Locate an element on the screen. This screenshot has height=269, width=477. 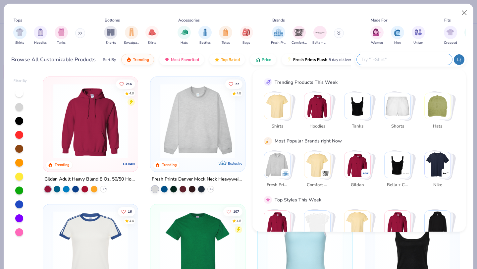
div: Top Styles This Week is located at coordinates (298, 199).